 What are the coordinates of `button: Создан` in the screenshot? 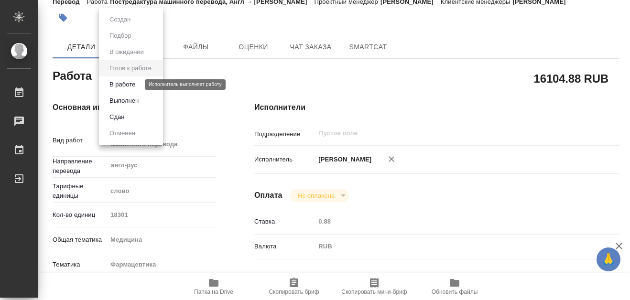 It's located at (120, 20).